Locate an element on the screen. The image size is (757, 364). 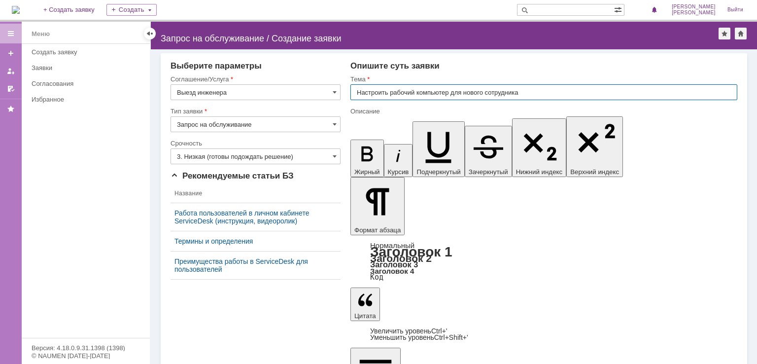
div: Работа пользователей в личном кабинете ServiceDesk (инструкция, видеоролик) is located at coordinates (255, 217).